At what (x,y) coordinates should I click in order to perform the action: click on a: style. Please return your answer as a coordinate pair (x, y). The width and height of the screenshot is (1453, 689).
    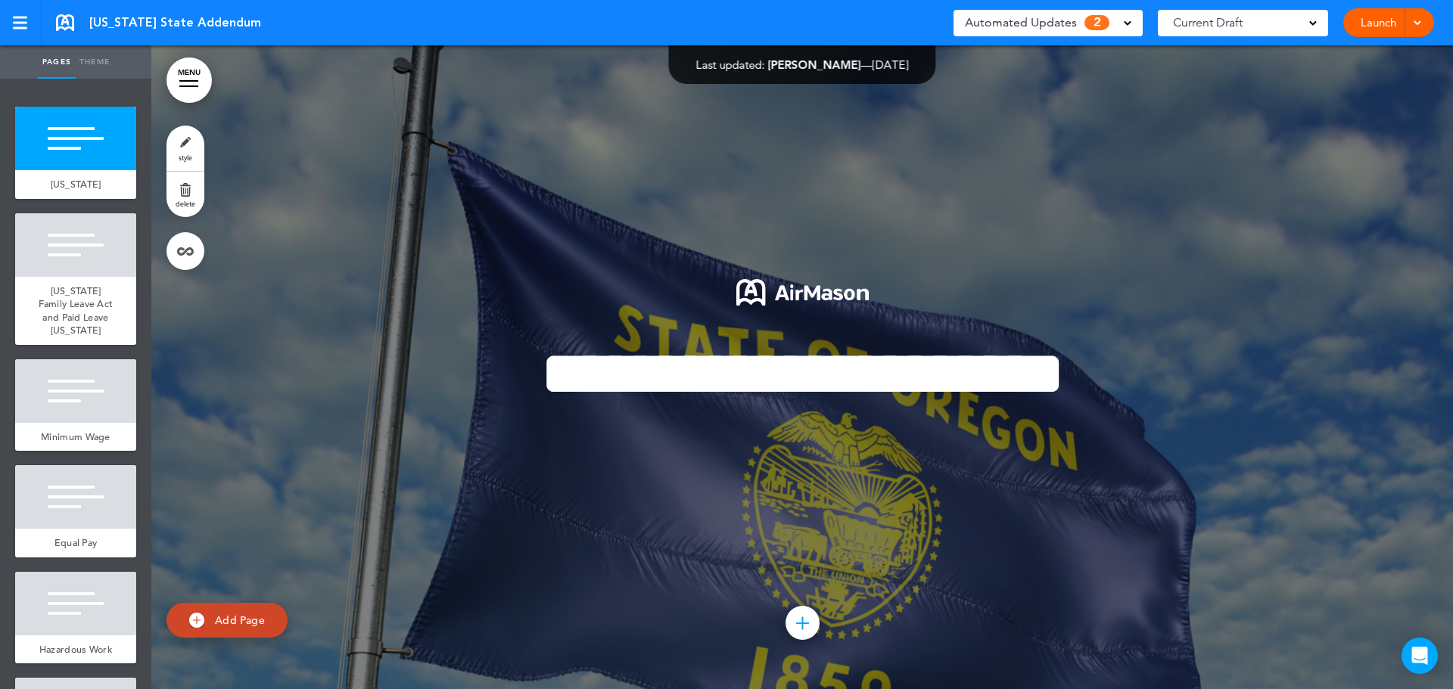
    Looking at the image, I should click on (185, 148).